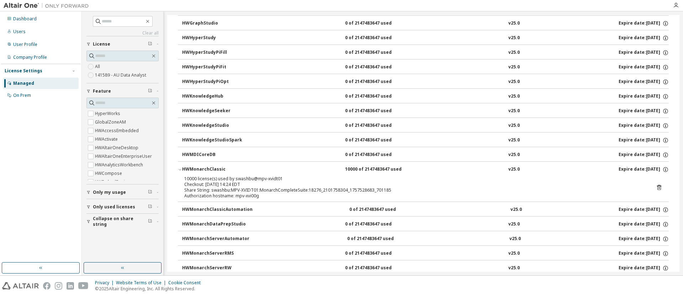 Image resolution: width=683 pixels, height=296 pixels. I want to click on div: HWKnowledgeStudioSpark, so click(214, 140).